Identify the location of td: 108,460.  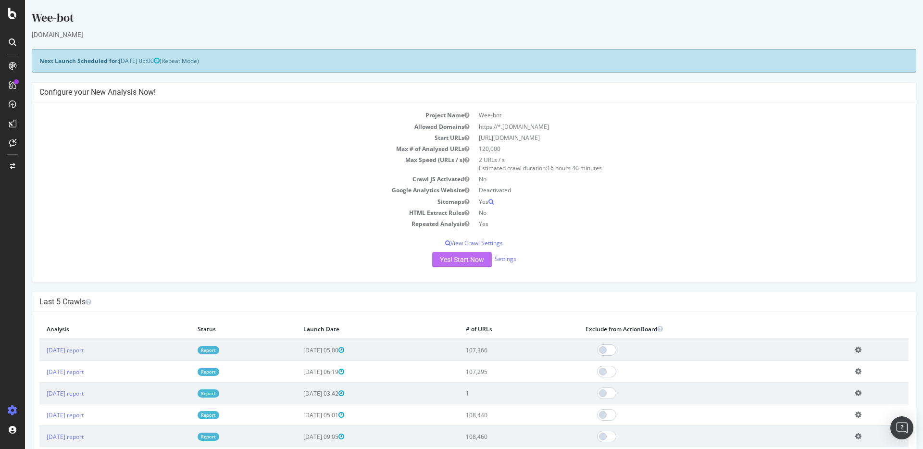
(493, 436).